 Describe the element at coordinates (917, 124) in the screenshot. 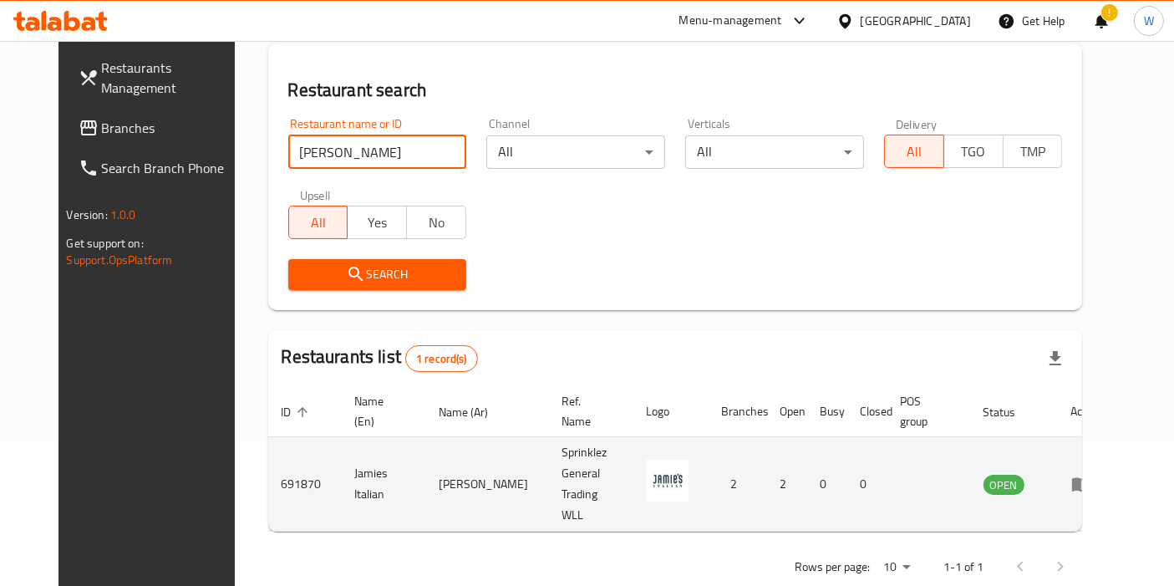

I see `label: Delivery` at that location.